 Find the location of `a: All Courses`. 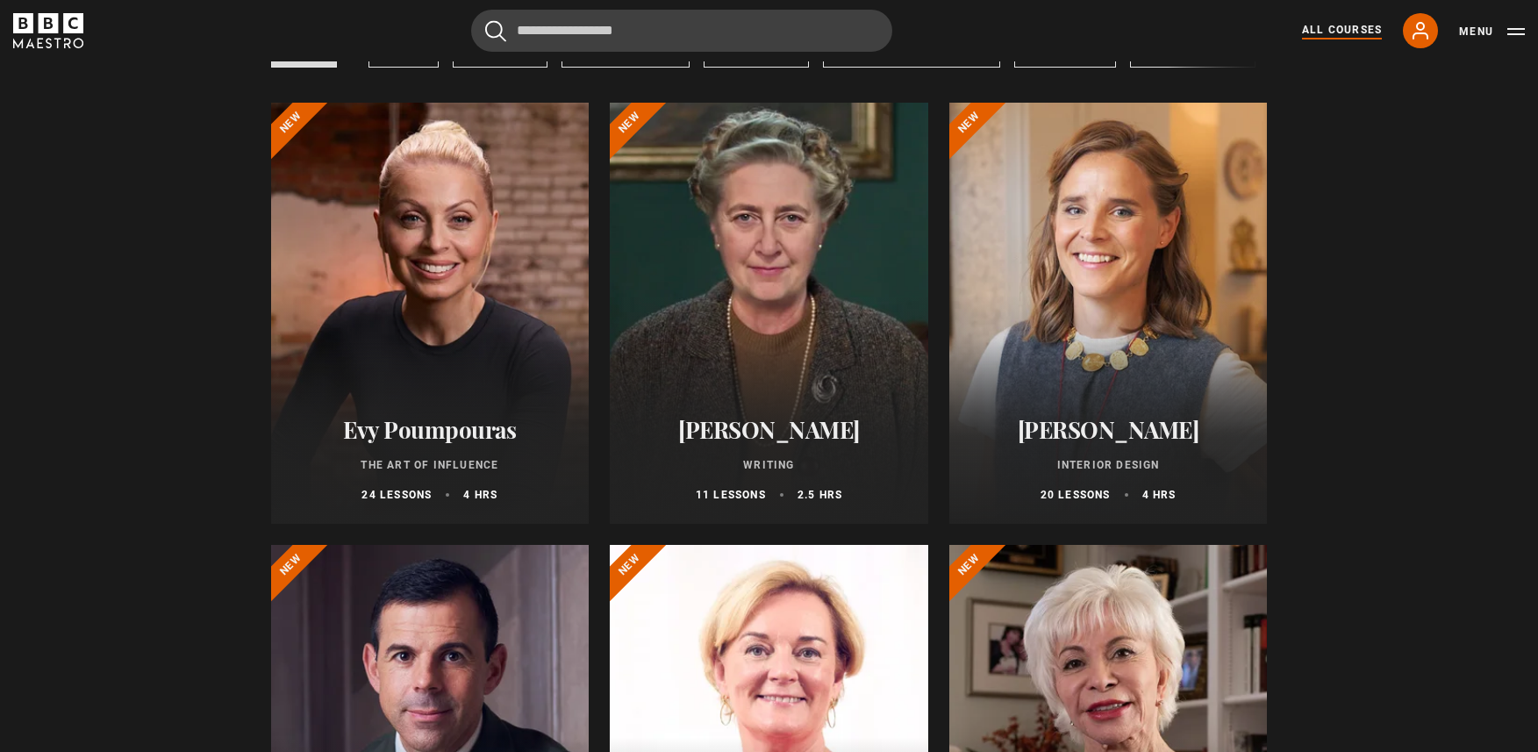

a: All Courses is located at coordinates (1341, 31).